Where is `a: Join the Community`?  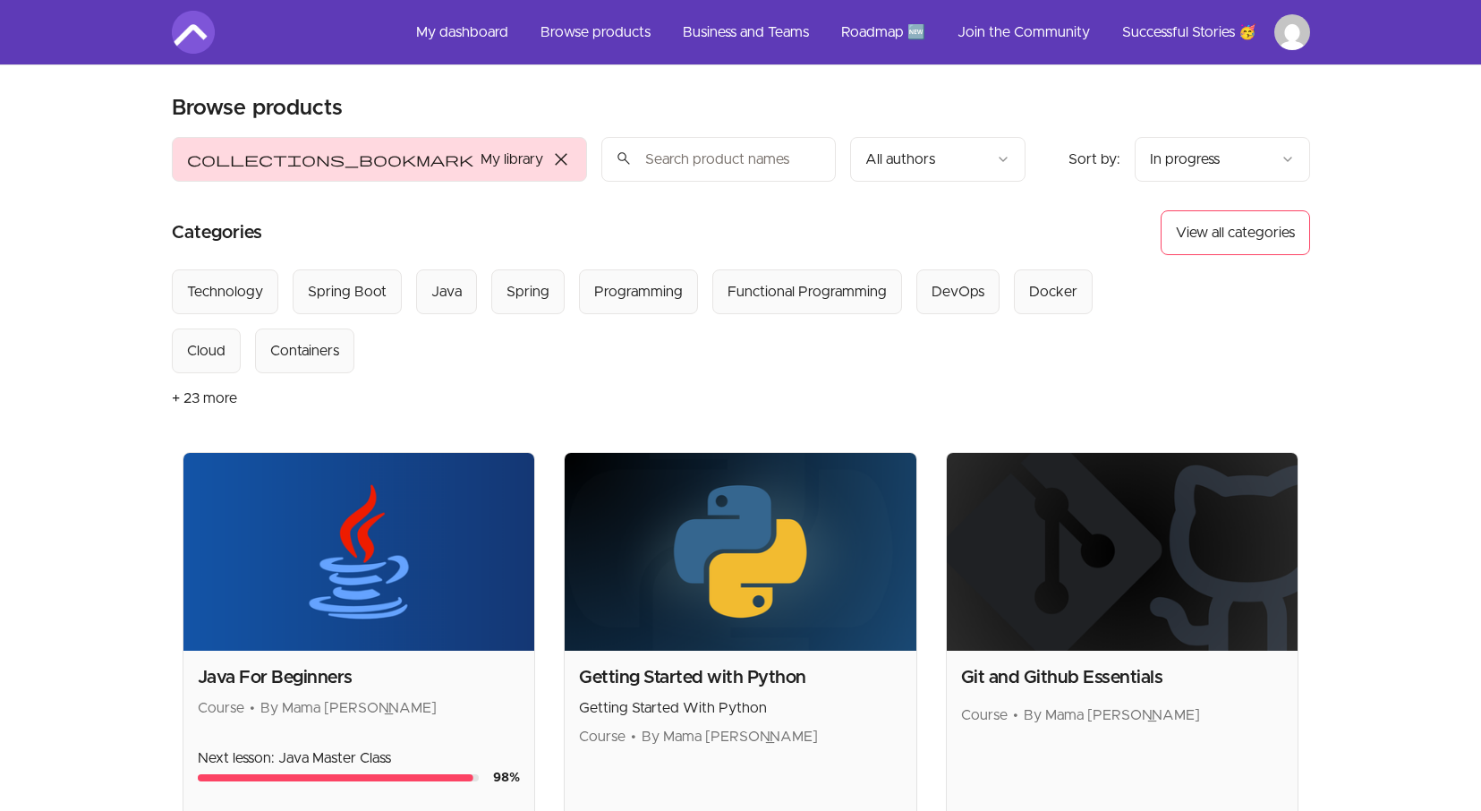 a: Join the Community is located at coordinates (1024, 32).